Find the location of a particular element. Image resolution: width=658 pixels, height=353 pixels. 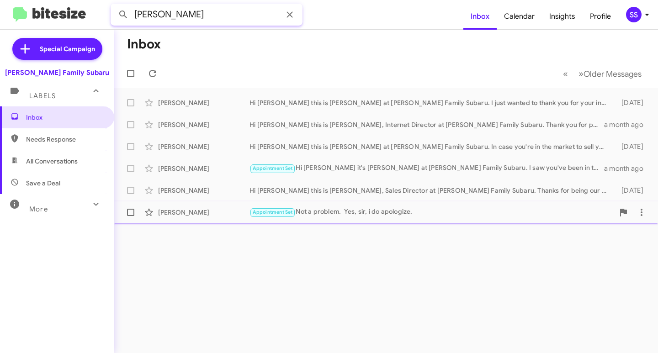

button: SS is located at coordinates (632, 15).